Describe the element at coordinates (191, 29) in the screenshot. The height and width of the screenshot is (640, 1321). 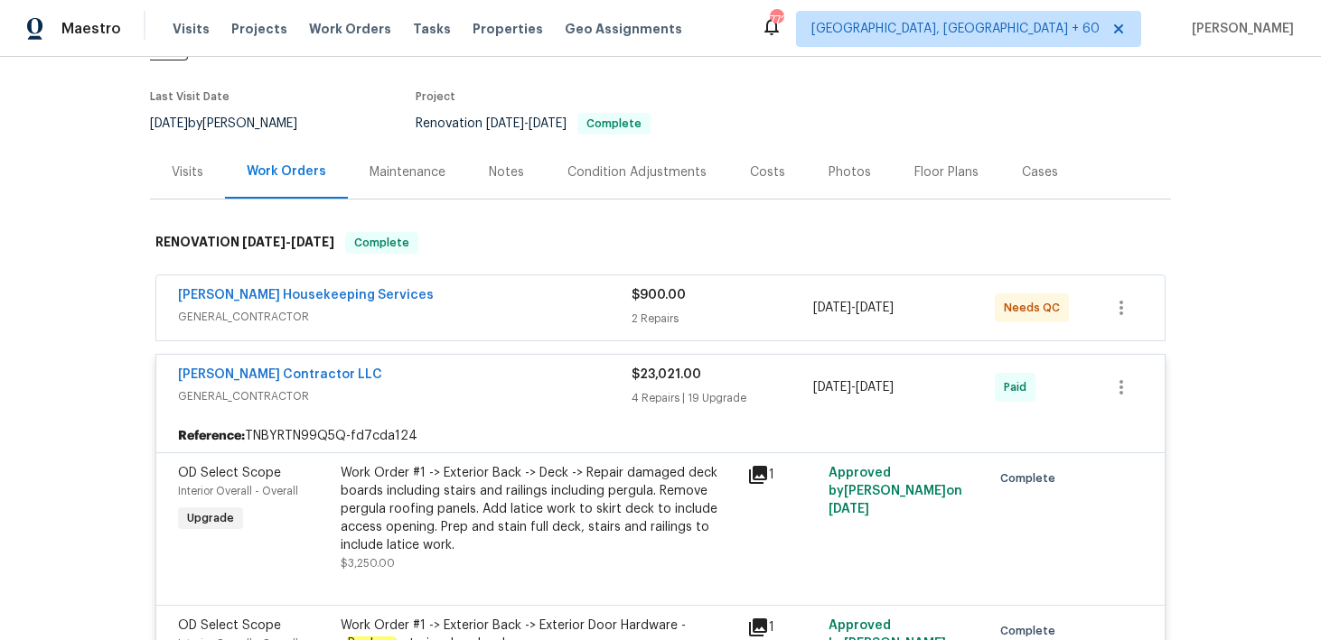
I see `span: Visits` at that location.